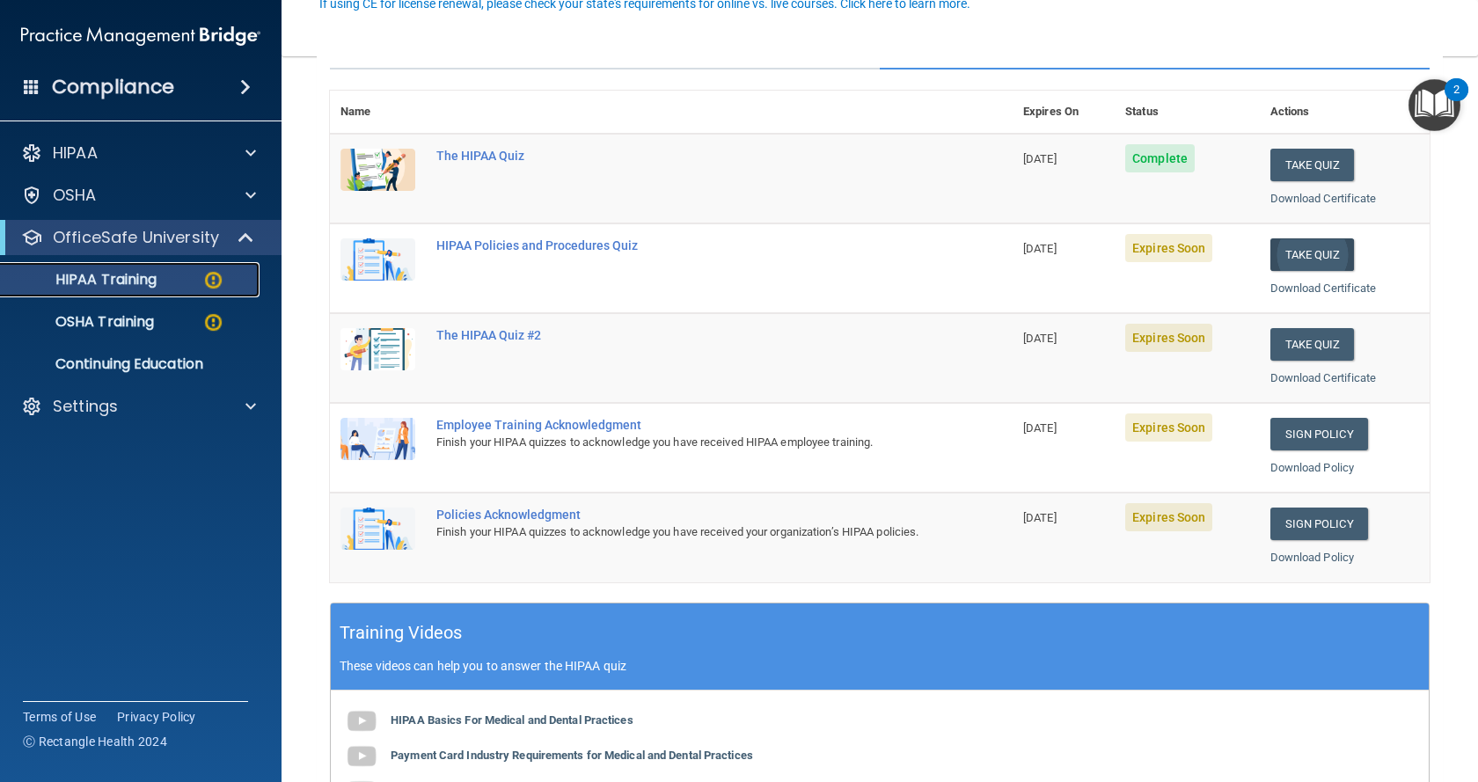  Describe the element at coordinates (680, 156) in the screenshot. I see `div: The HIPAA Quiz` at that location.